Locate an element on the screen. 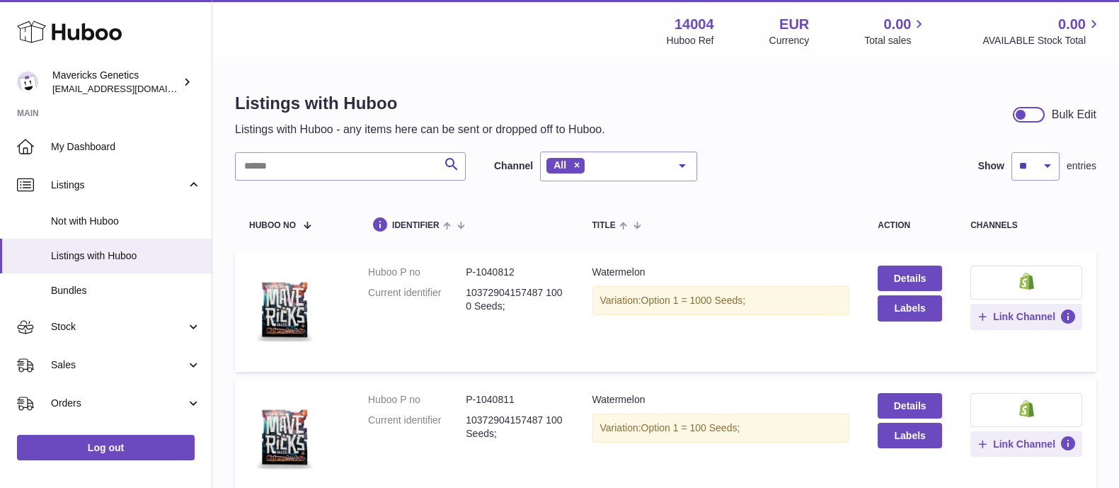 This screenshot has width=1119, height=488. span: AVAILABLE Stock Total is located at coordinates (1042, 40).